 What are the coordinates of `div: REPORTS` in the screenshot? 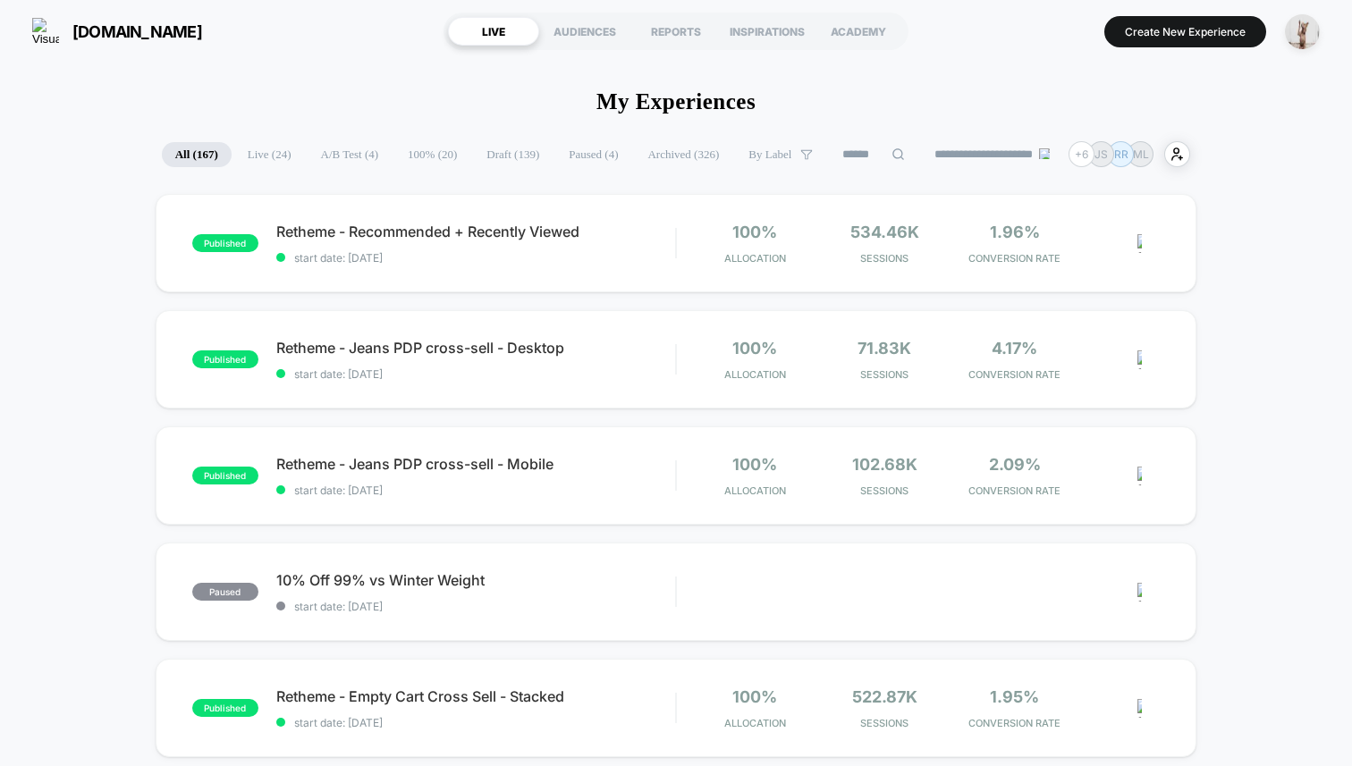 It's located at (676, 31).